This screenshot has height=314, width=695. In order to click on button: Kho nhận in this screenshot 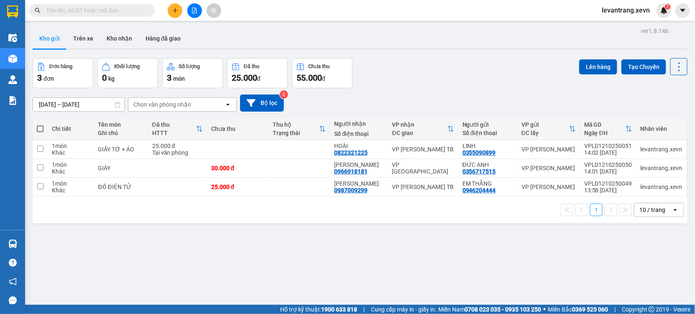, I will do `click(119, 38)`.